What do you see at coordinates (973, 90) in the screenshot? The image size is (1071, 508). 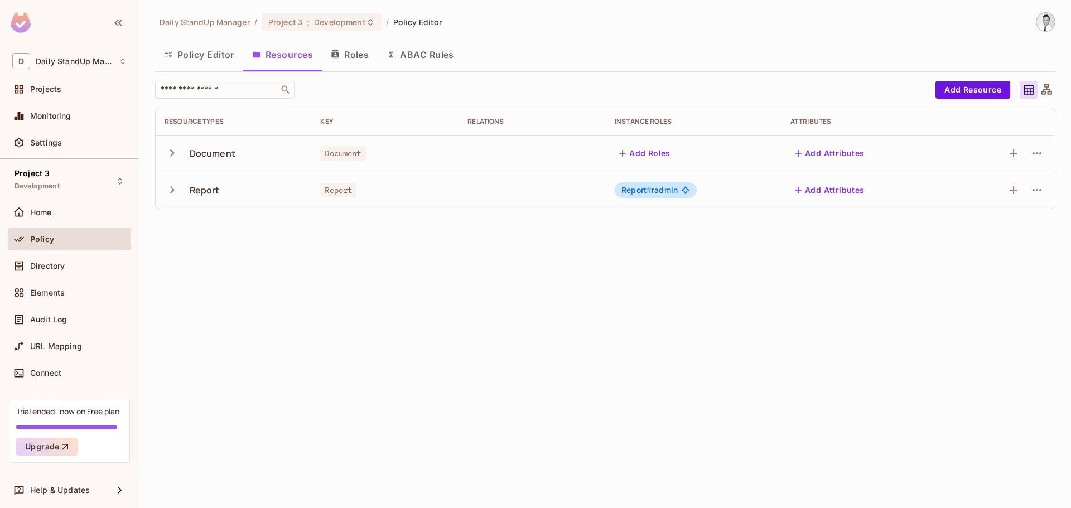 I see `button: Add Resource` at bounding box center [973, 90].